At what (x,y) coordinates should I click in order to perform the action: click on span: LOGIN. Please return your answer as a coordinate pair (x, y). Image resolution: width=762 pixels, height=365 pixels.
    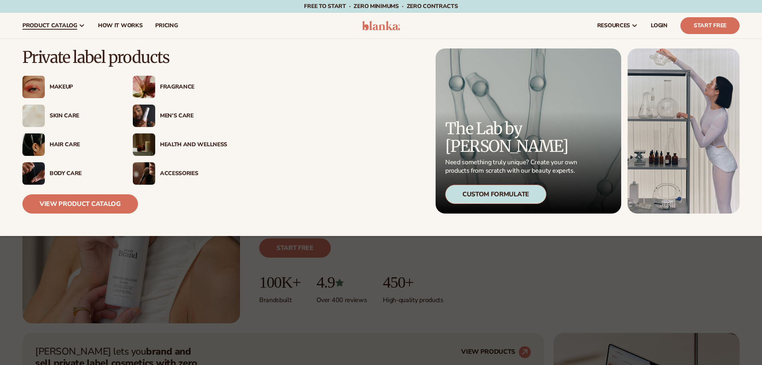
    Looking at the image, I should click on (659, 26).